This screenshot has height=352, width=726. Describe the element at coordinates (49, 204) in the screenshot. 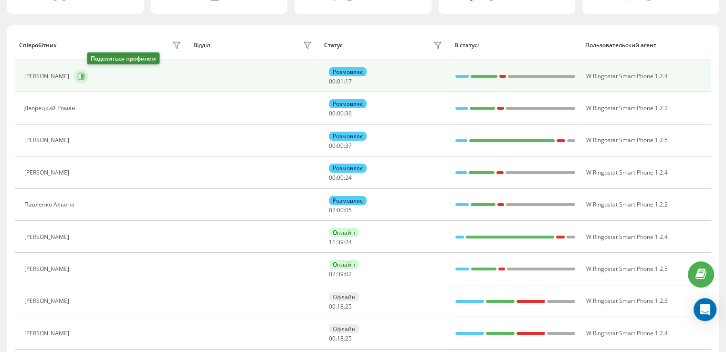

I see `font: Павленко Альона` at that location.